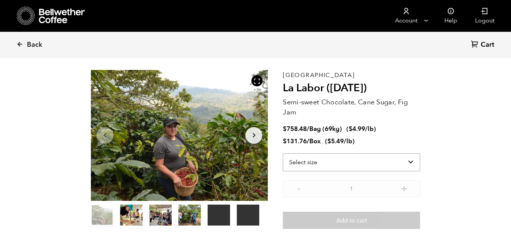  I want to click on bdi: 758.48, so click(295, 129).